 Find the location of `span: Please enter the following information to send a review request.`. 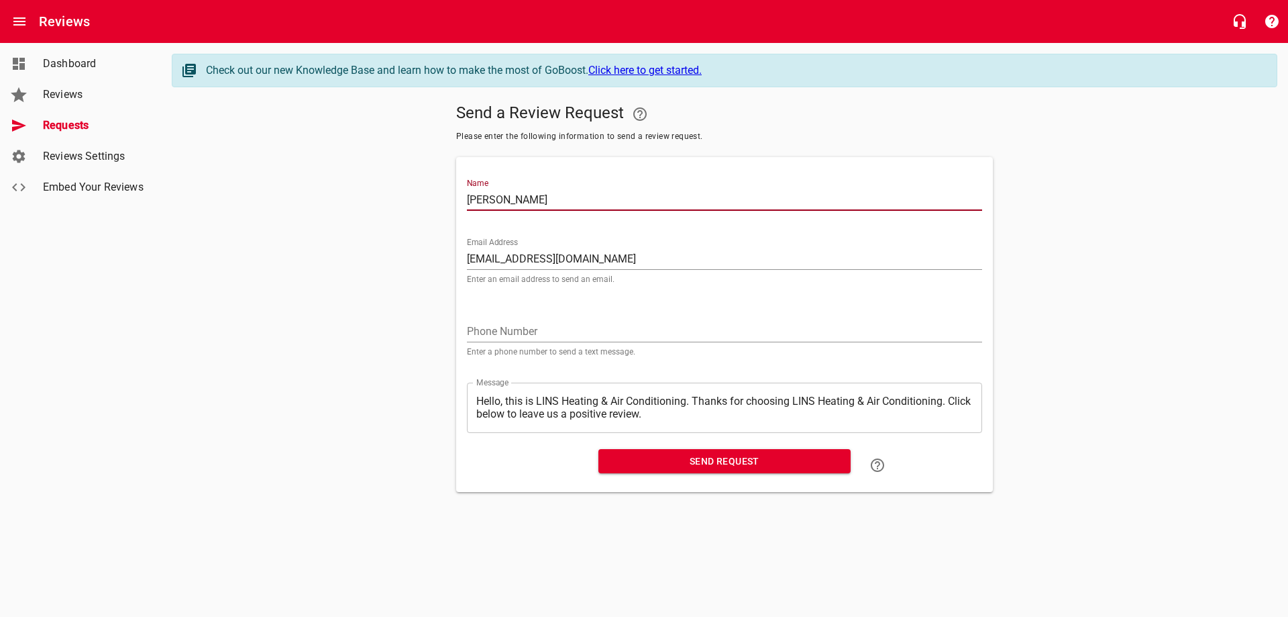

span: Please enter the following information to send a review request. is located at coordinates (725, 137).